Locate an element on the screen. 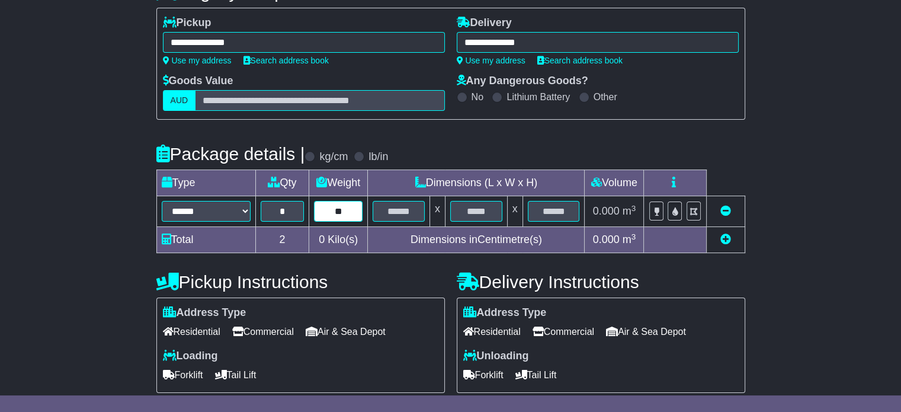 The height and width of the screenshot is (412, 901). label: Unloading is located at coordinates (496, 356).